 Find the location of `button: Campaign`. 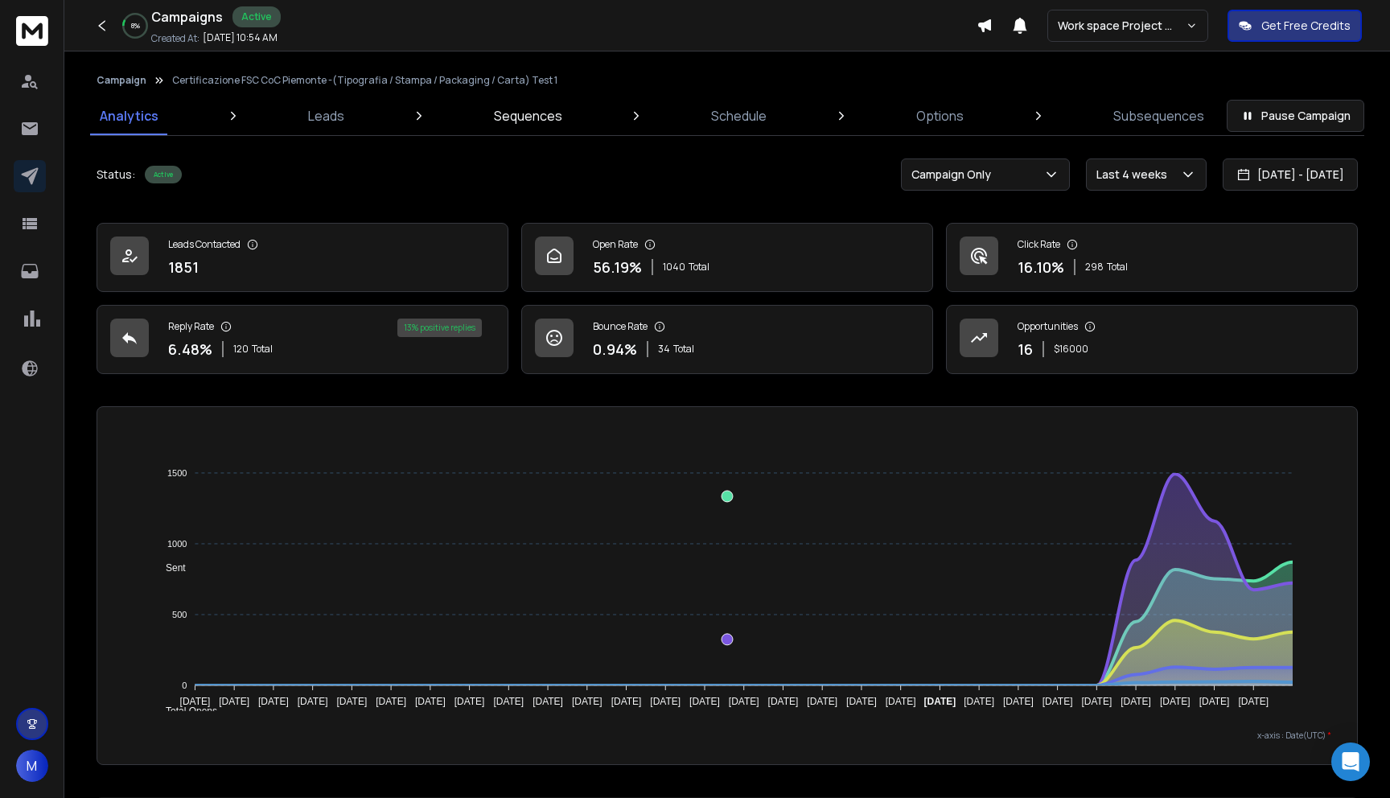

button: Campaign is located at coordinates (121, 80).